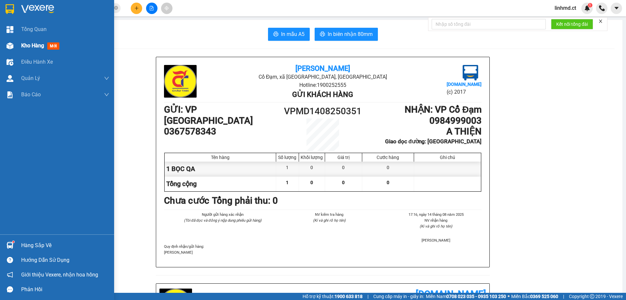  I want to click on button: plus, so click(136, 8).